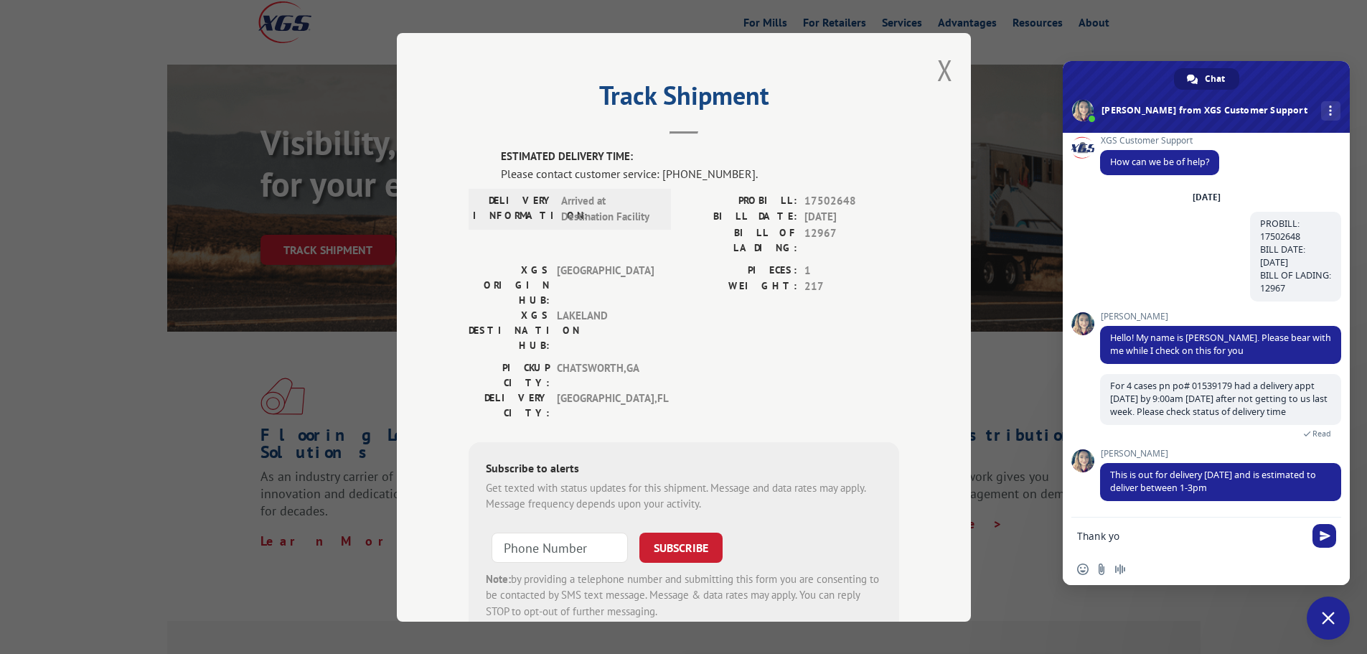 The image size is (1367, 654). I want to click on label: BILL DATE:, so click(741, 217).